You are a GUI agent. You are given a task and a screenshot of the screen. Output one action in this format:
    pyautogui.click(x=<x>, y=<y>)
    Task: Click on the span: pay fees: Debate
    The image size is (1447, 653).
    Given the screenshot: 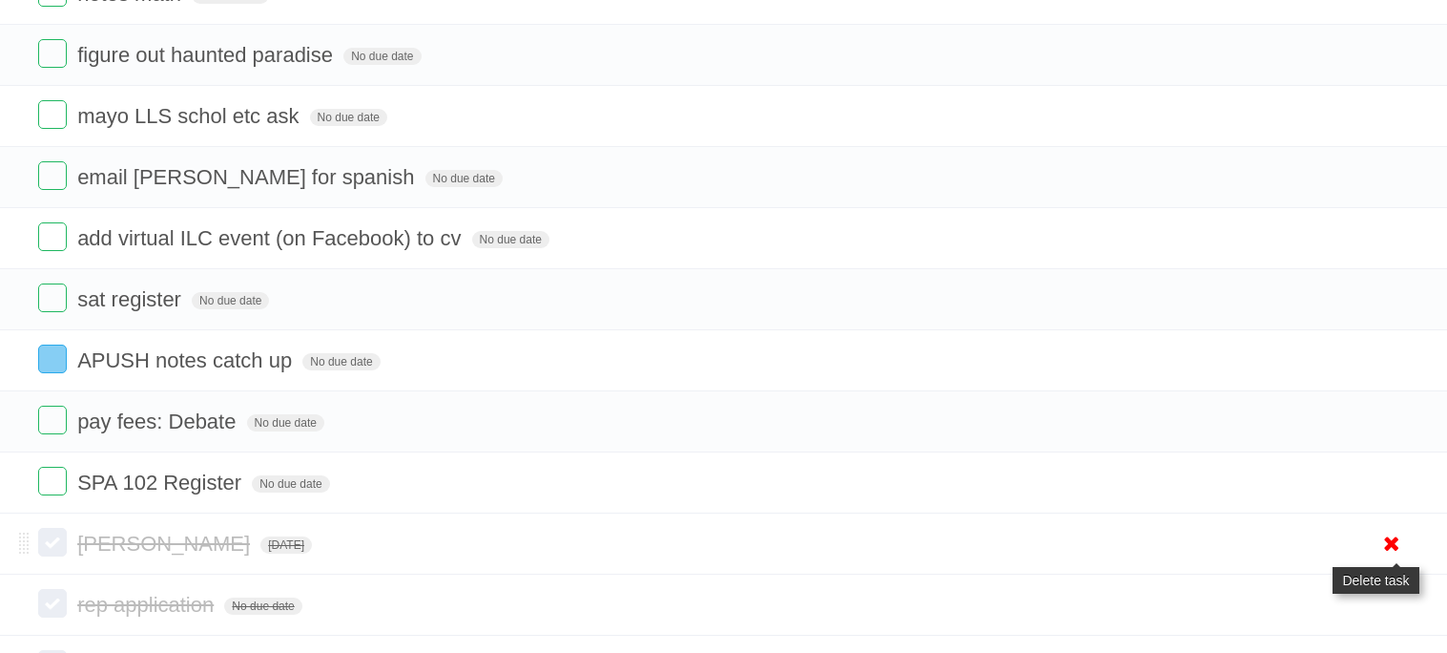 What is the action you would take?
    pyautogui.click(x=158, y=421)
    